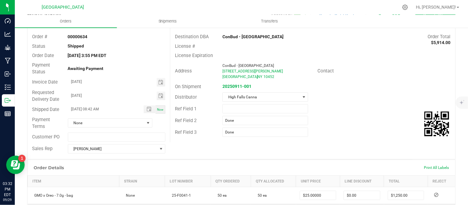  Describe the element at coordinates (406, 181) in the screenshot. I see `th: Total` at that location.